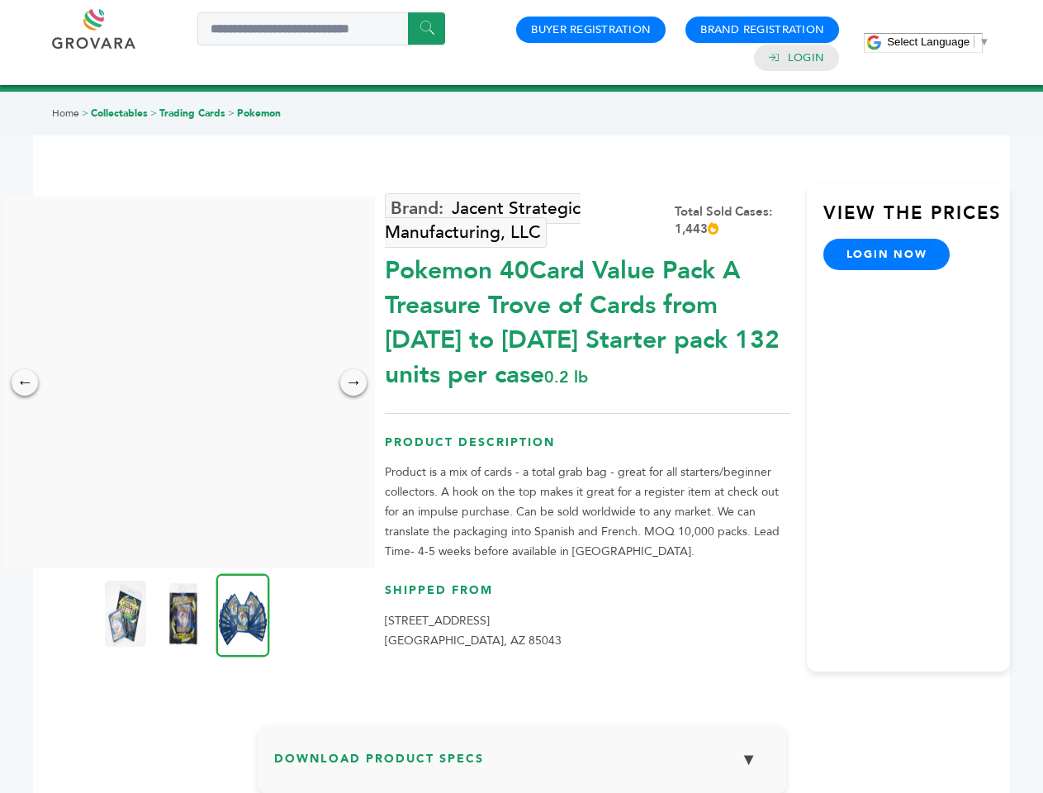 The image size is (1043, 793). I want to click on h3: Product Description, so click(587, 449).